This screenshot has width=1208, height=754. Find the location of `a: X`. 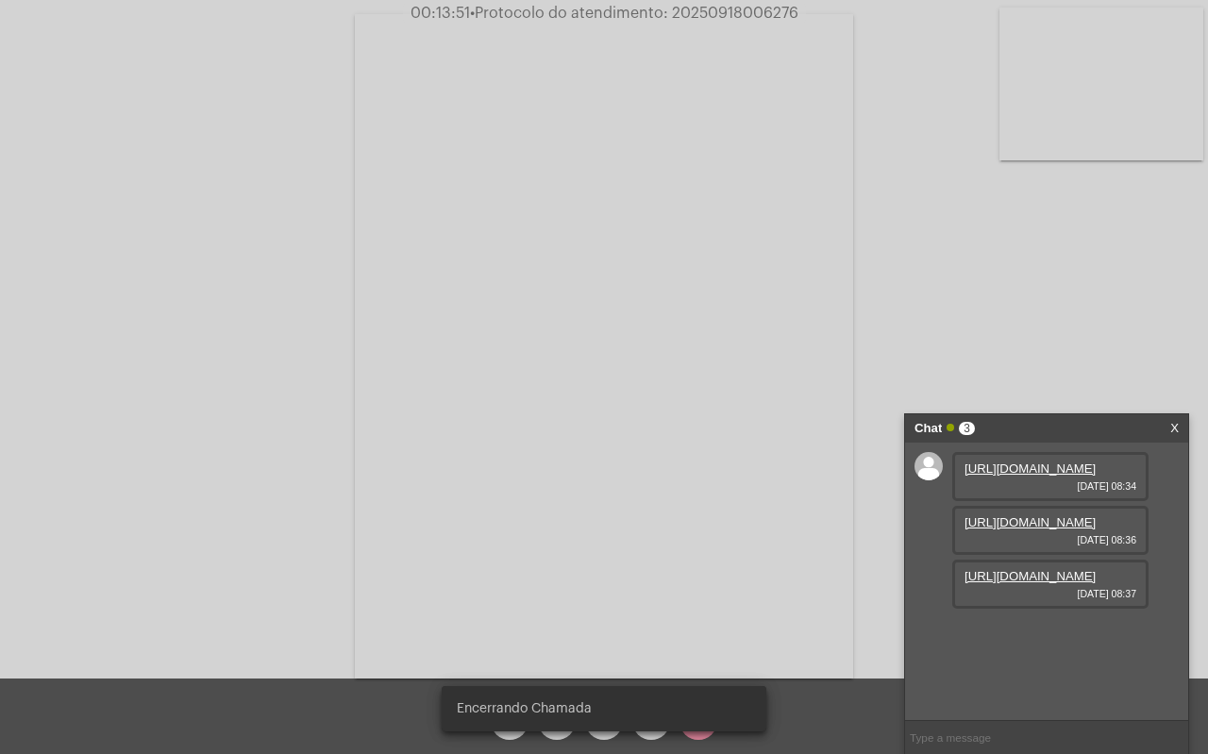

a: X is located at coordinates (1174, 429).